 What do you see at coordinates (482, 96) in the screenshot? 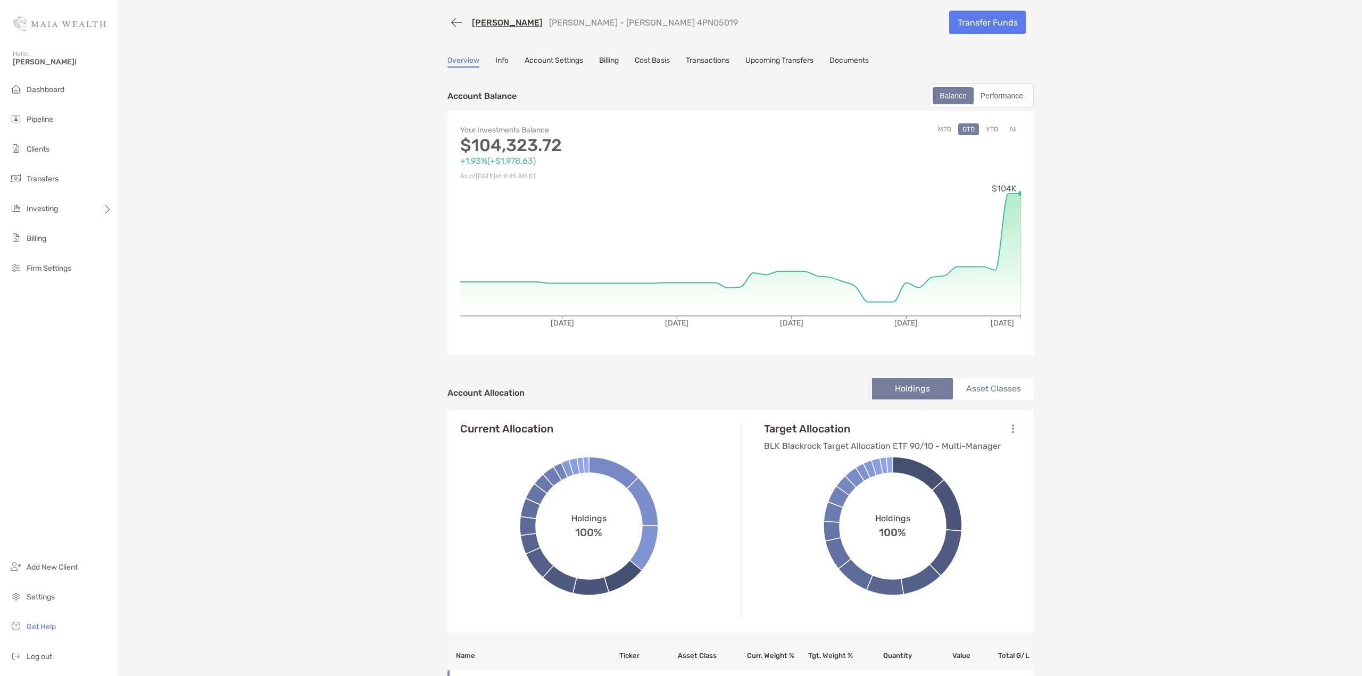
I see `p: Account Balance` at bounding box center [482, 96].